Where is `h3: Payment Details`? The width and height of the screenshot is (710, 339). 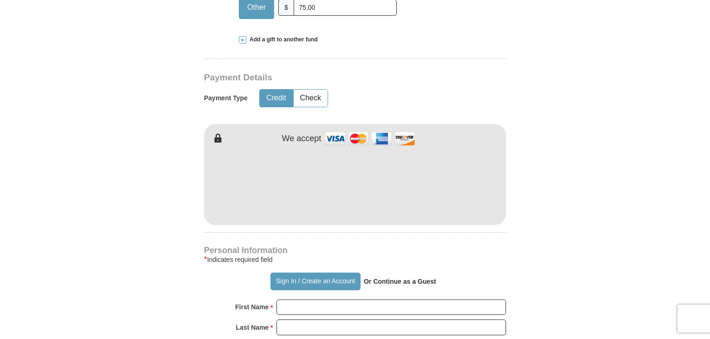
h3: Payment Details is located at coordinates (323, 78).